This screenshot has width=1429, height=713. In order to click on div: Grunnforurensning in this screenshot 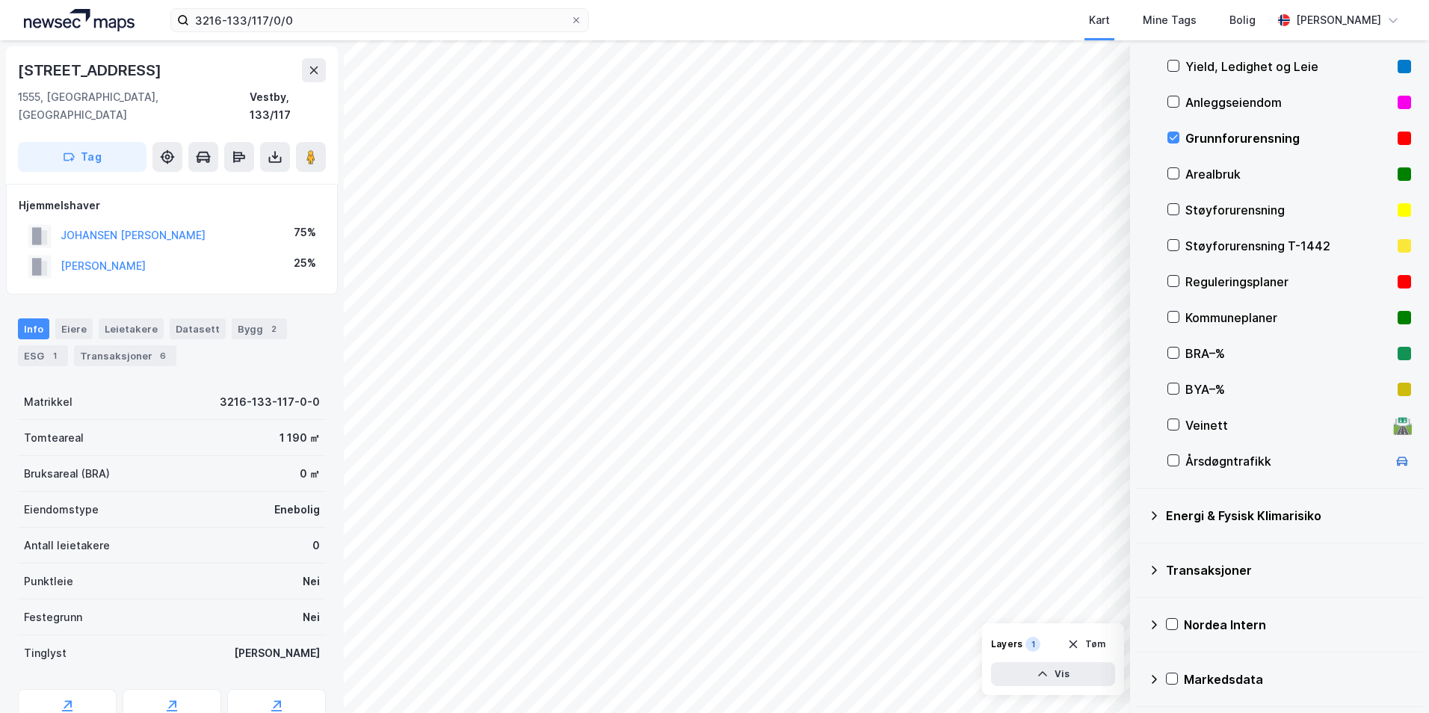, I will do `click(1289, 138)`.